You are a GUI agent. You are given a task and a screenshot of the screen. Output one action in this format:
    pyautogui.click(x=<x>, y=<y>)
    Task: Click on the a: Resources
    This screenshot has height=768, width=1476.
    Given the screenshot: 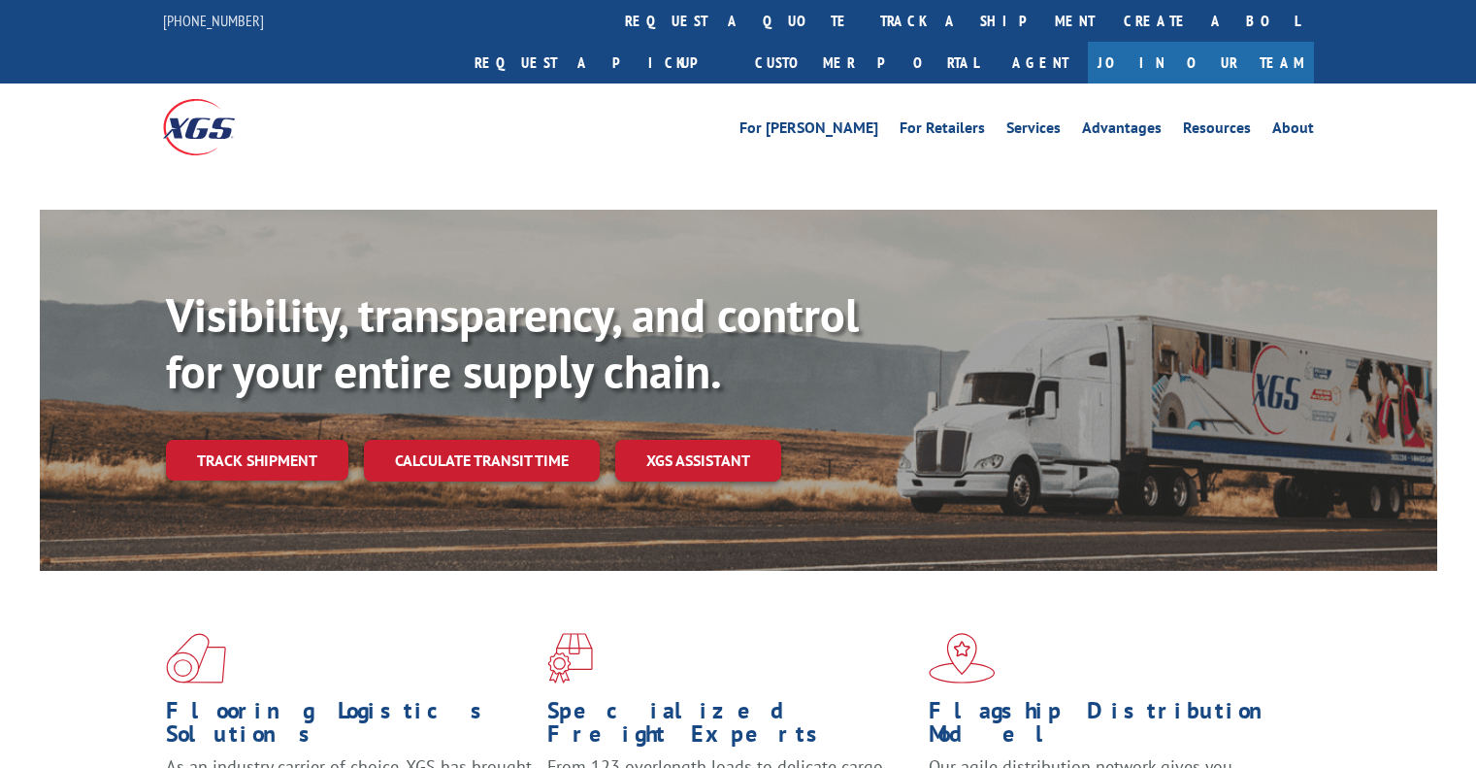 What is the action you would take?
    pyautogui.click(x=1217, y=131)
    